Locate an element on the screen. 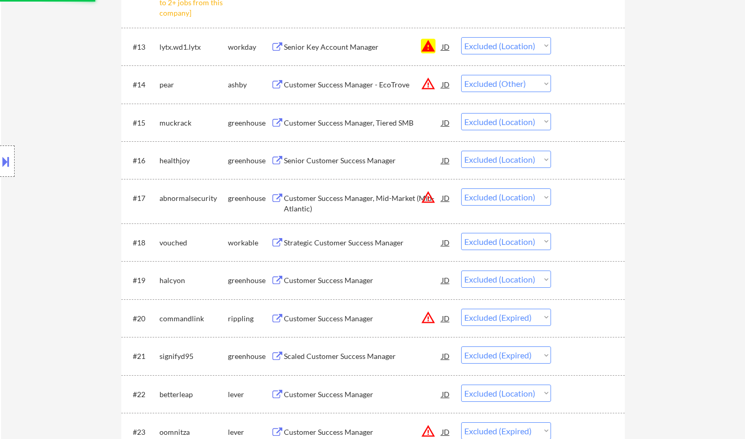 This screenshot has width=745, height=439. div: workable is located at coordinates (250, 243).